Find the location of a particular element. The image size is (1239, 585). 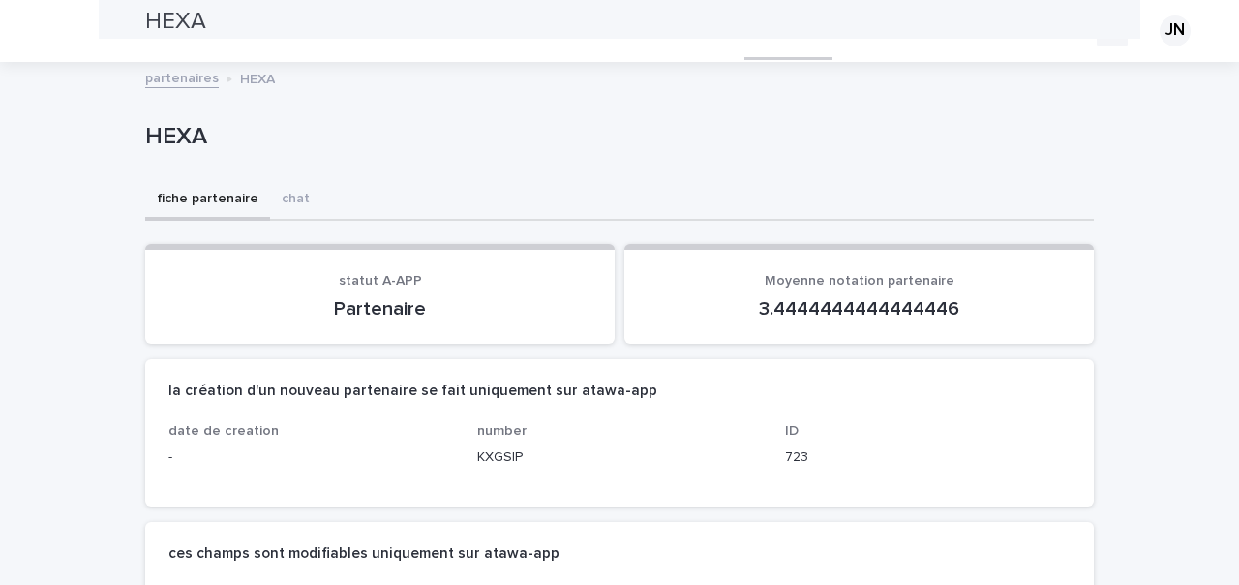

img: Ls34BcGeRexTGTNfXpUC is located at coordinates (133, 31).